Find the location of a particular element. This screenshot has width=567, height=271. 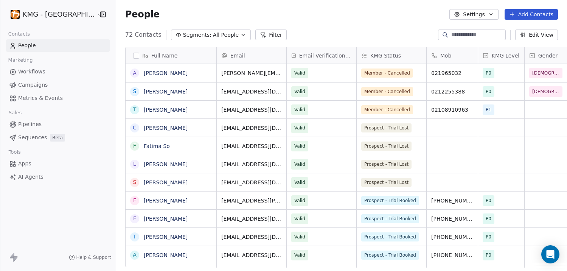

span: KMG Status is located at coordinates (386, 56).